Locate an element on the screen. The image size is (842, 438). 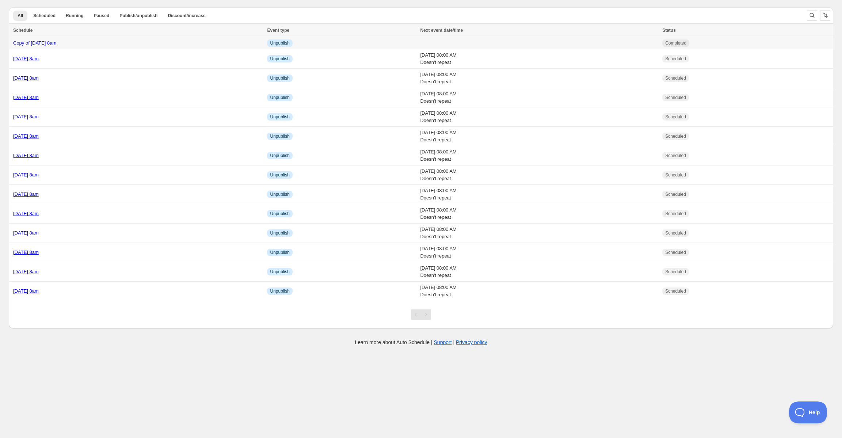
a: Privacy policy is located at coordinates (472, 342).